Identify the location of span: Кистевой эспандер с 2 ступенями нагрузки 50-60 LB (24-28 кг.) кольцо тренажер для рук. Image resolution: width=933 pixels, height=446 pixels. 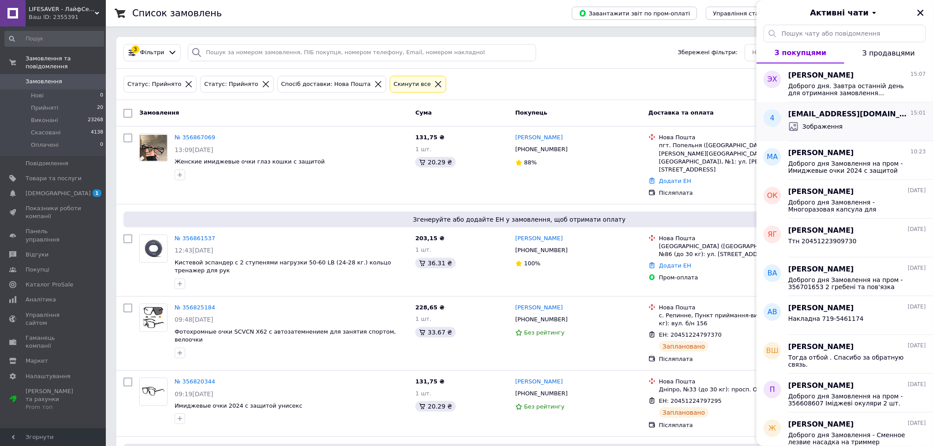
(283, 267).